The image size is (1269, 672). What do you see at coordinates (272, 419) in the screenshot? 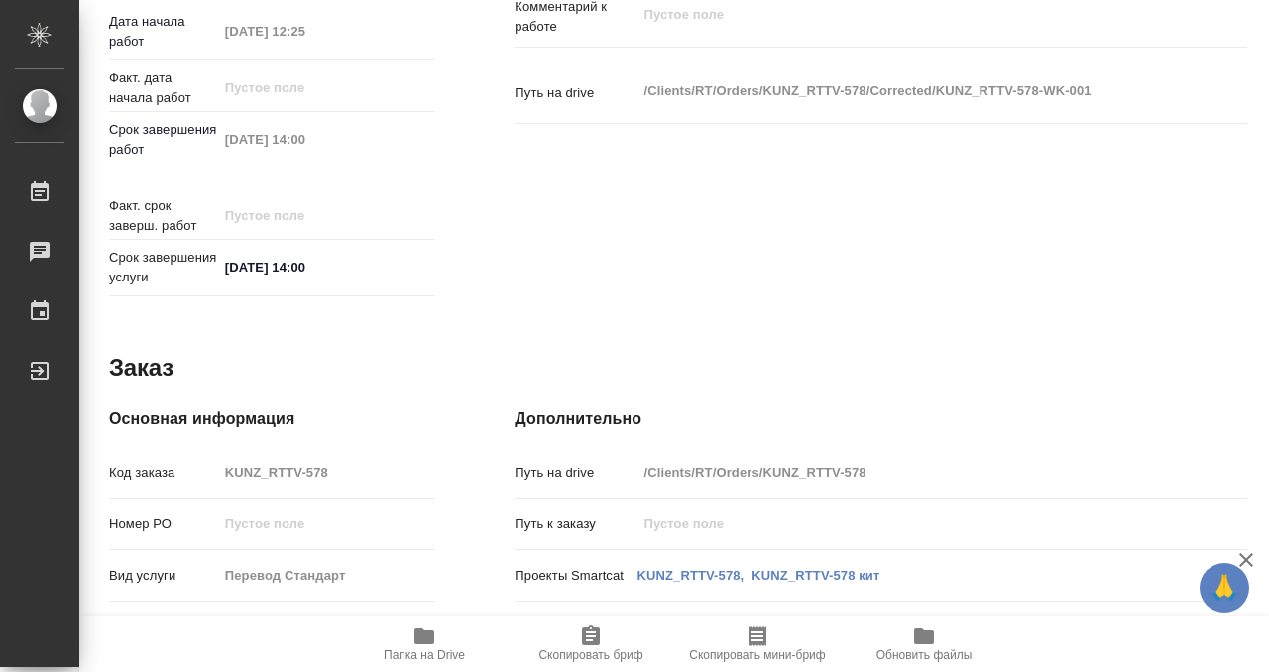
I see `h4: Основная информация` at bounding box center [272, 419].